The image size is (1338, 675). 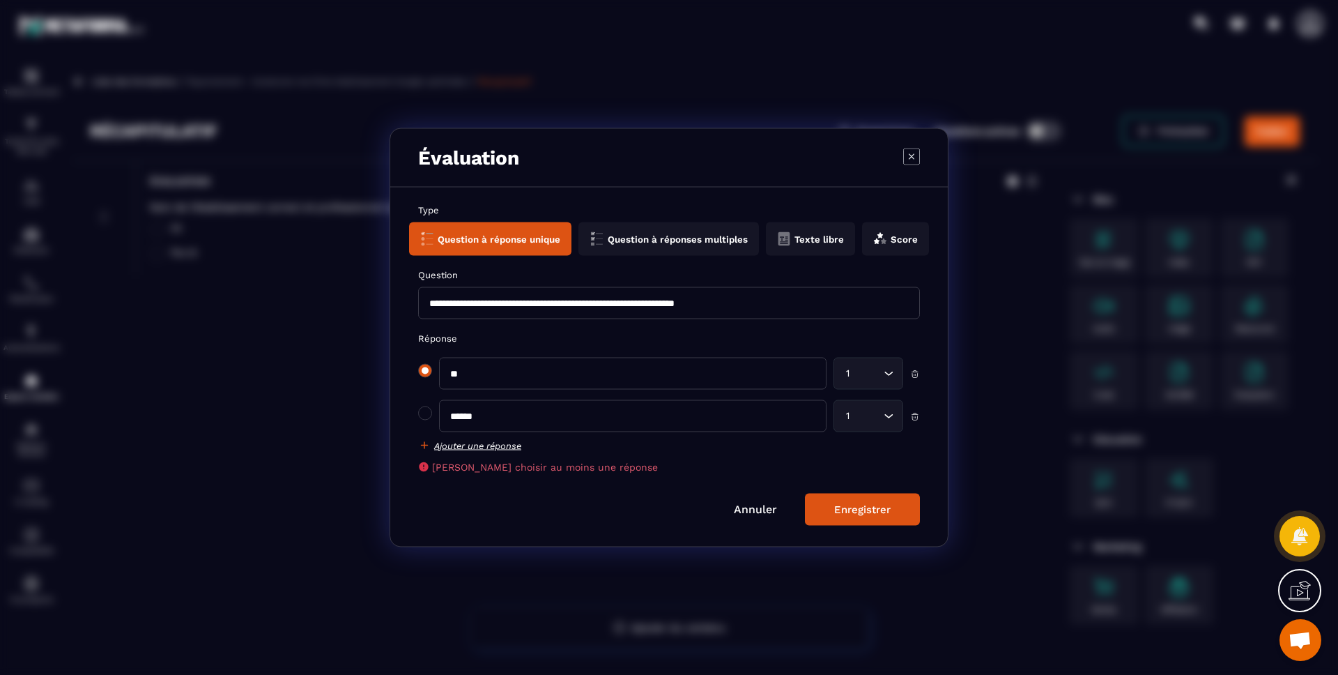 What do you see at coordinates (1301, 640) in the screenshot?
I see `div: Ouvrir le chat` at bounding box center [1301, 640].